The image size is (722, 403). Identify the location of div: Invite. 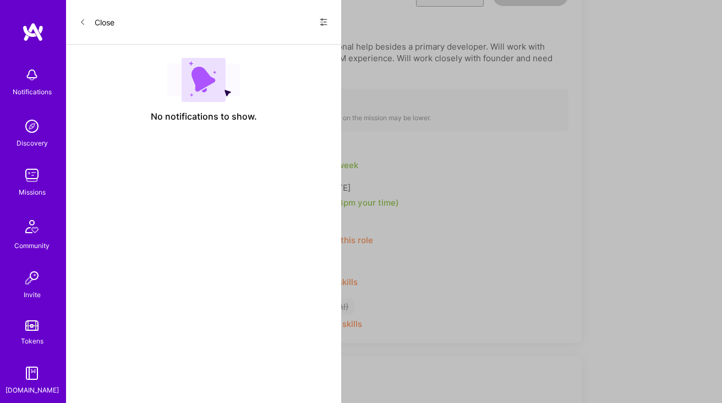
(32, 294).